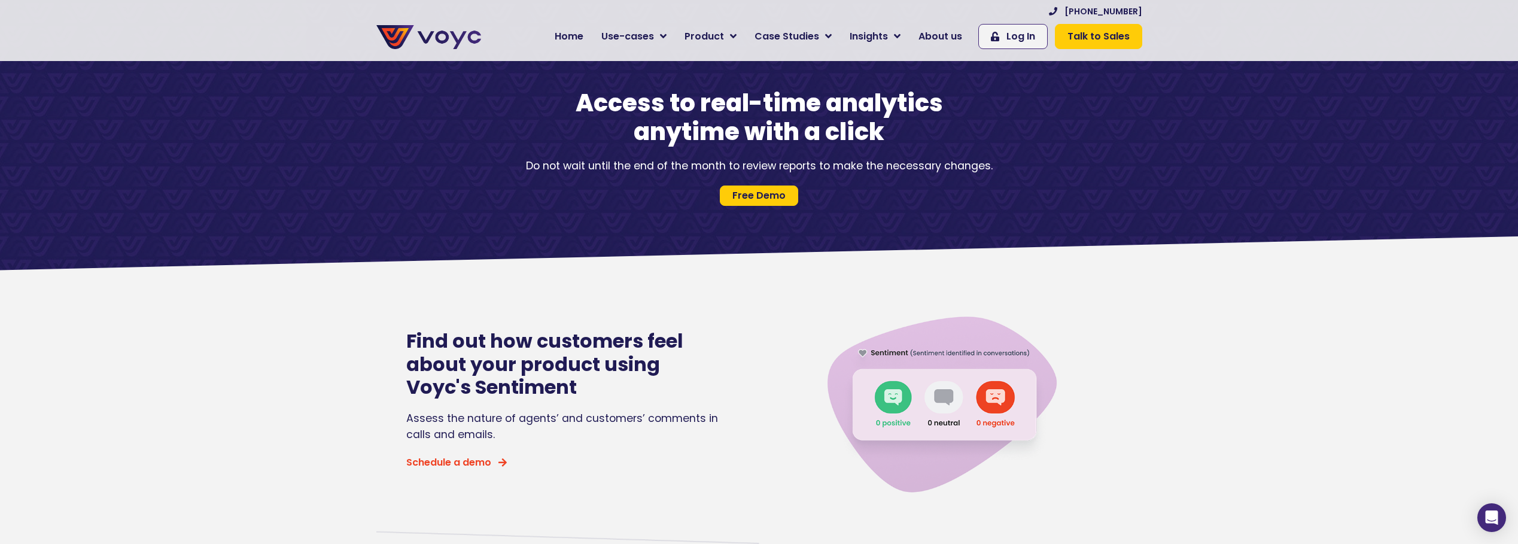 Image resolution: width=1518 pixels, height=544 pixels. I want to click on a: Schedule a demo, so click(457, 463).